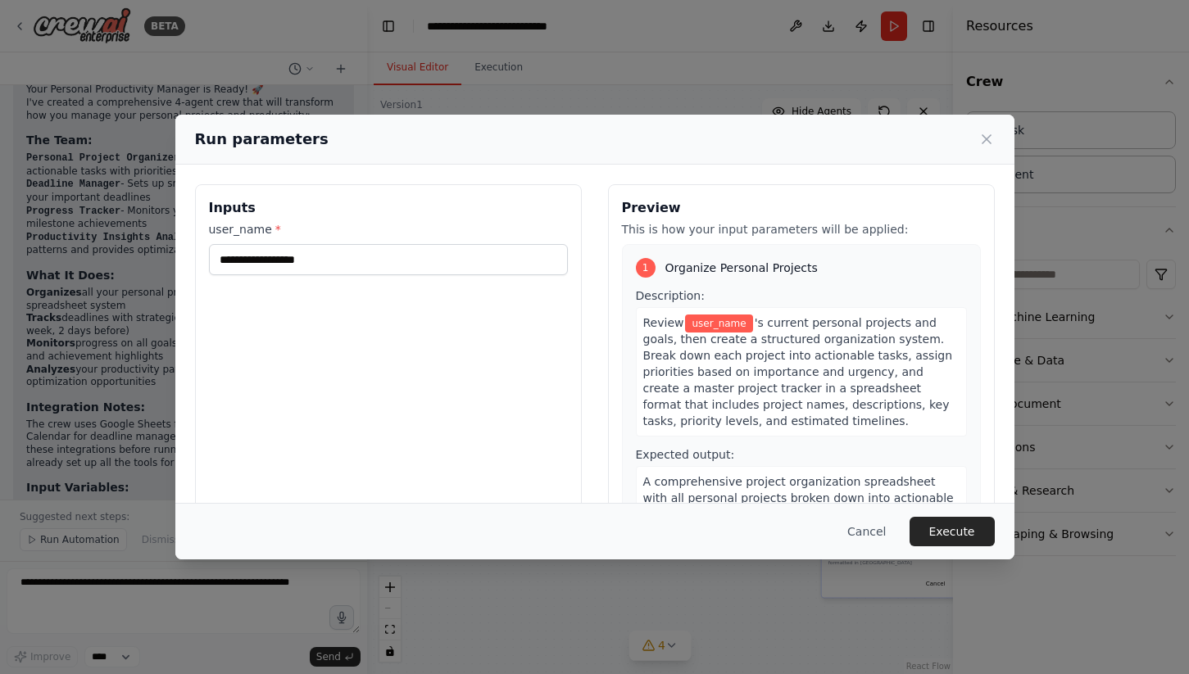 This screenshot has height=674, width=1189. I want to click on span: Expected output:, so click(685, 455).